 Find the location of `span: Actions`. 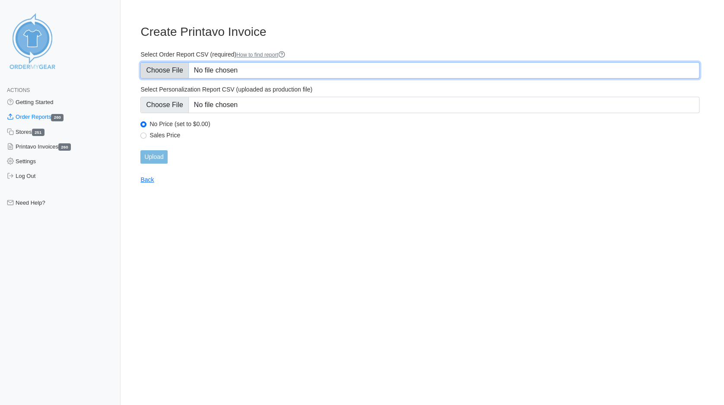

span: Actions is located at coordinates (18, 90).